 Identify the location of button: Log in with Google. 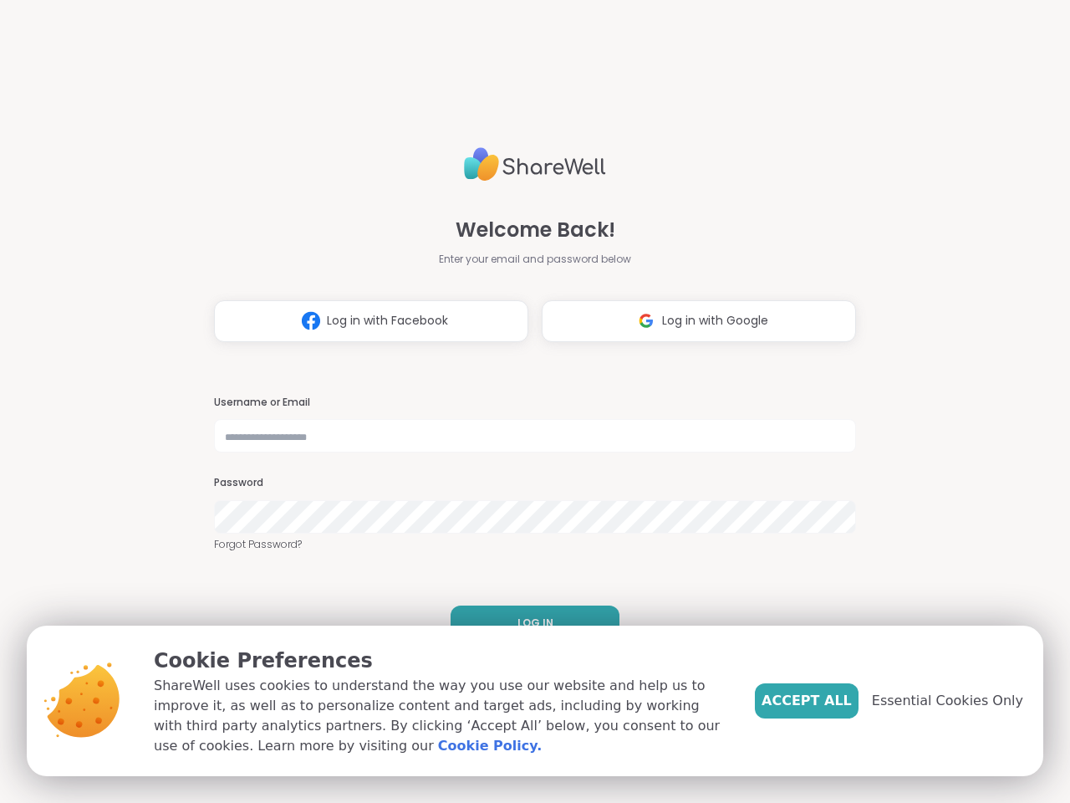
(699, 321).